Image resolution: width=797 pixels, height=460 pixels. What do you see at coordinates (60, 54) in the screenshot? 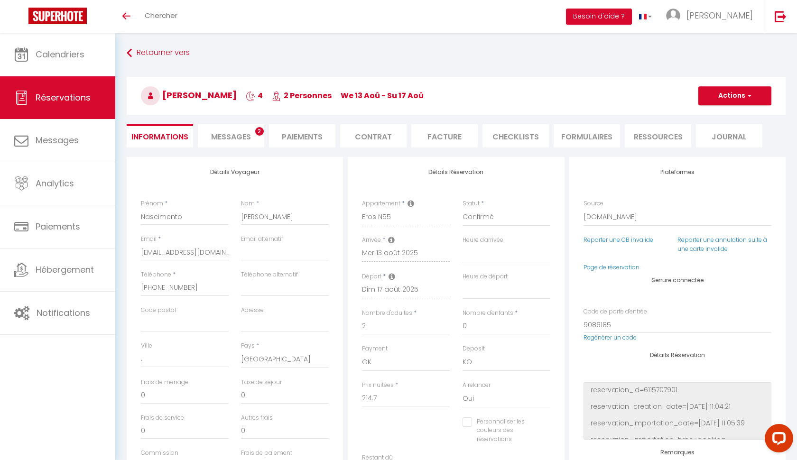
I see `span: Calendriers` at bounding box center [60, 54].